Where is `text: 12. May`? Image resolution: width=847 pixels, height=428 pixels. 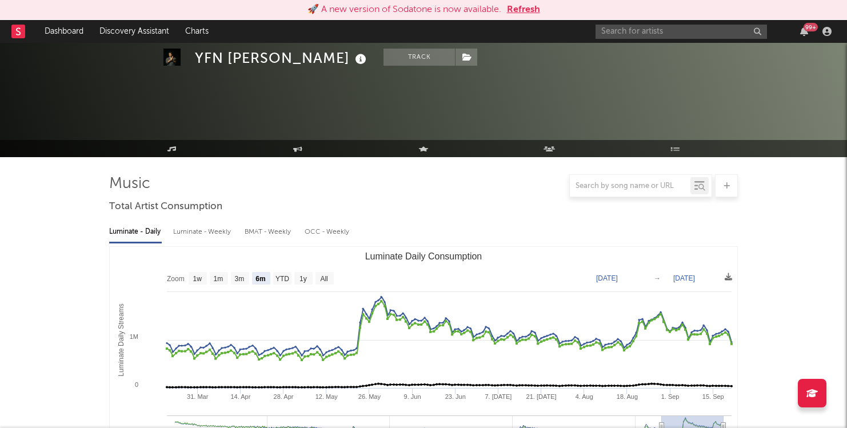 text: 12. May is located at coordinates (327, 397).